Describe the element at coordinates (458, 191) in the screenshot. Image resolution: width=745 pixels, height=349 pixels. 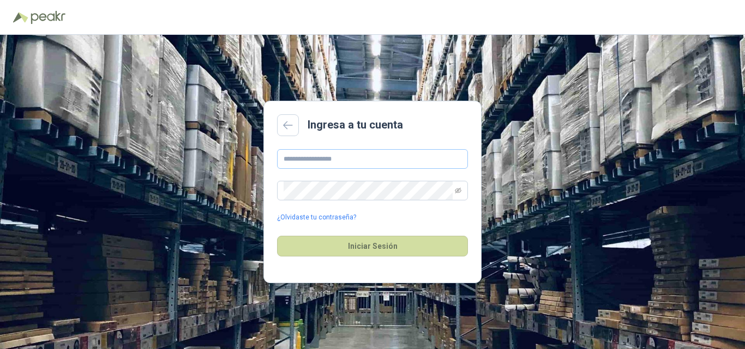
I see `span: eye-invisible` at that location.